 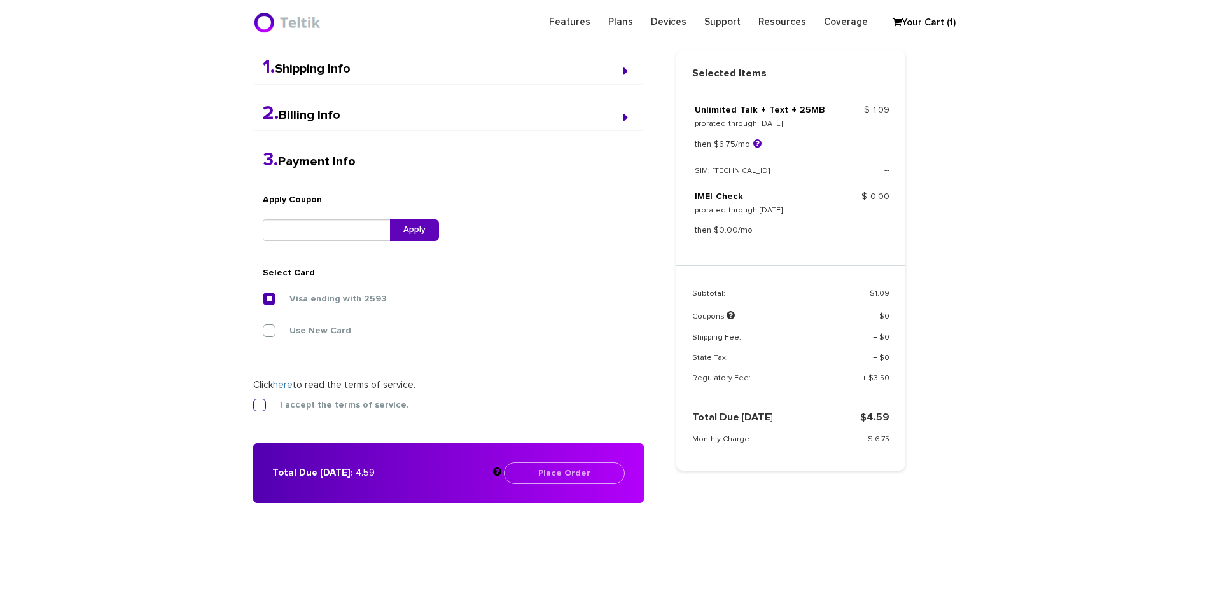 What do you see at coordinates (759, 363) in the screenshot?
I see `td: State Tax:` at bounding box center [759, 363].